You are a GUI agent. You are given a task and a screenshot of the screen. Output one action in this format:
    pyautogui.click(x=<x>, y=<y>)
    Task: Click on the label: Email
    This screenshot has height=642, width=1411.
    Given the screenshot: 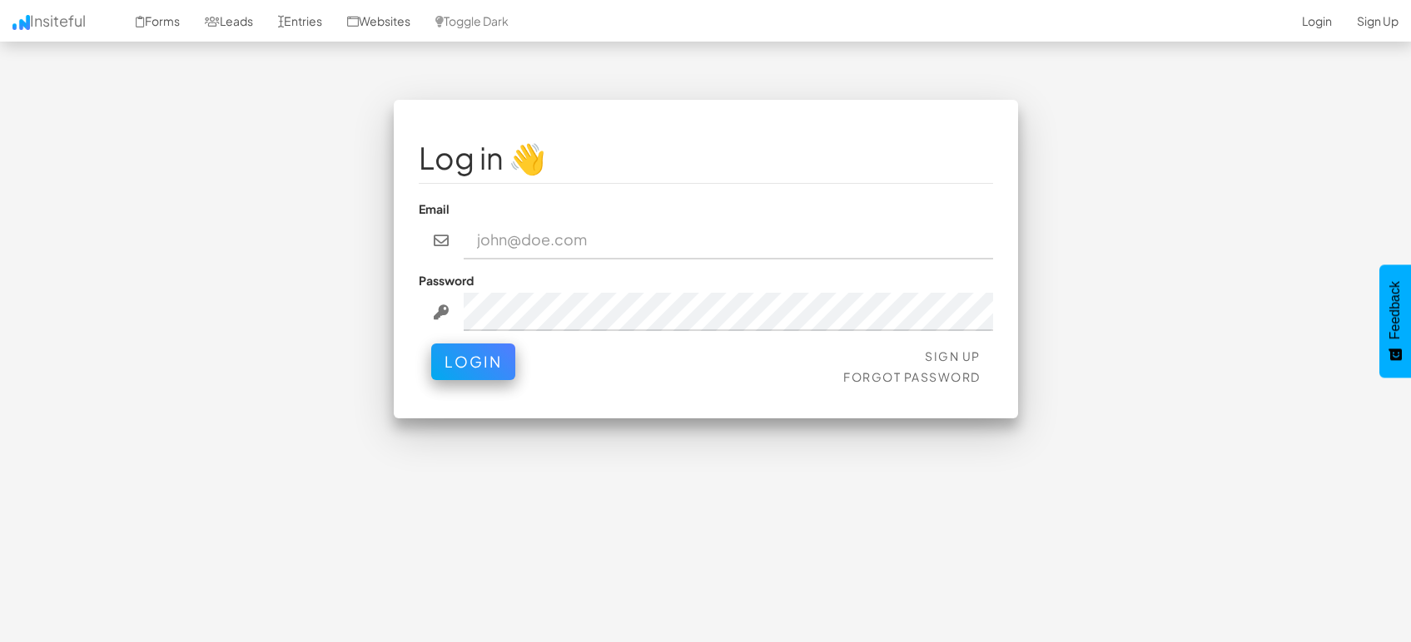 What is the action you would take?
    pyautogui.click(x=434, y=209)
    